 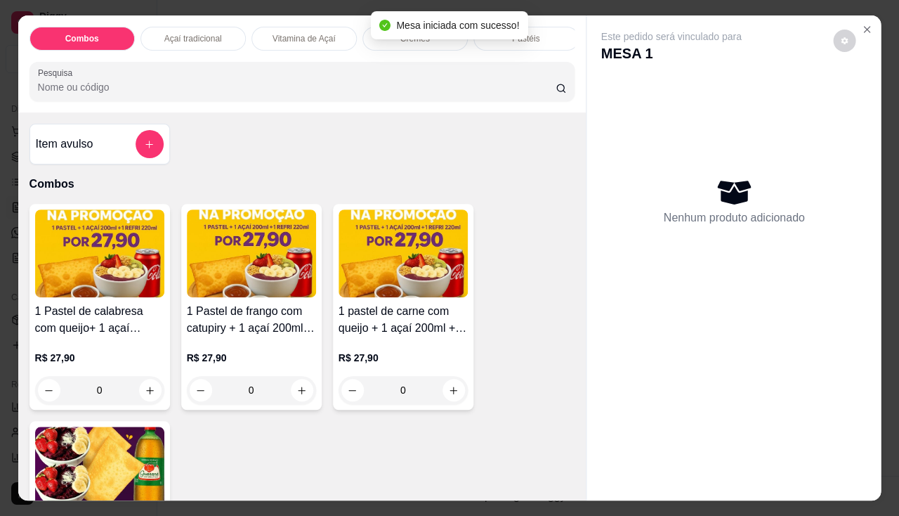 What do you see at coordinates (526, 39) in the screenshot?
I see `p: Pastéis` at bounding box center [526, 39].